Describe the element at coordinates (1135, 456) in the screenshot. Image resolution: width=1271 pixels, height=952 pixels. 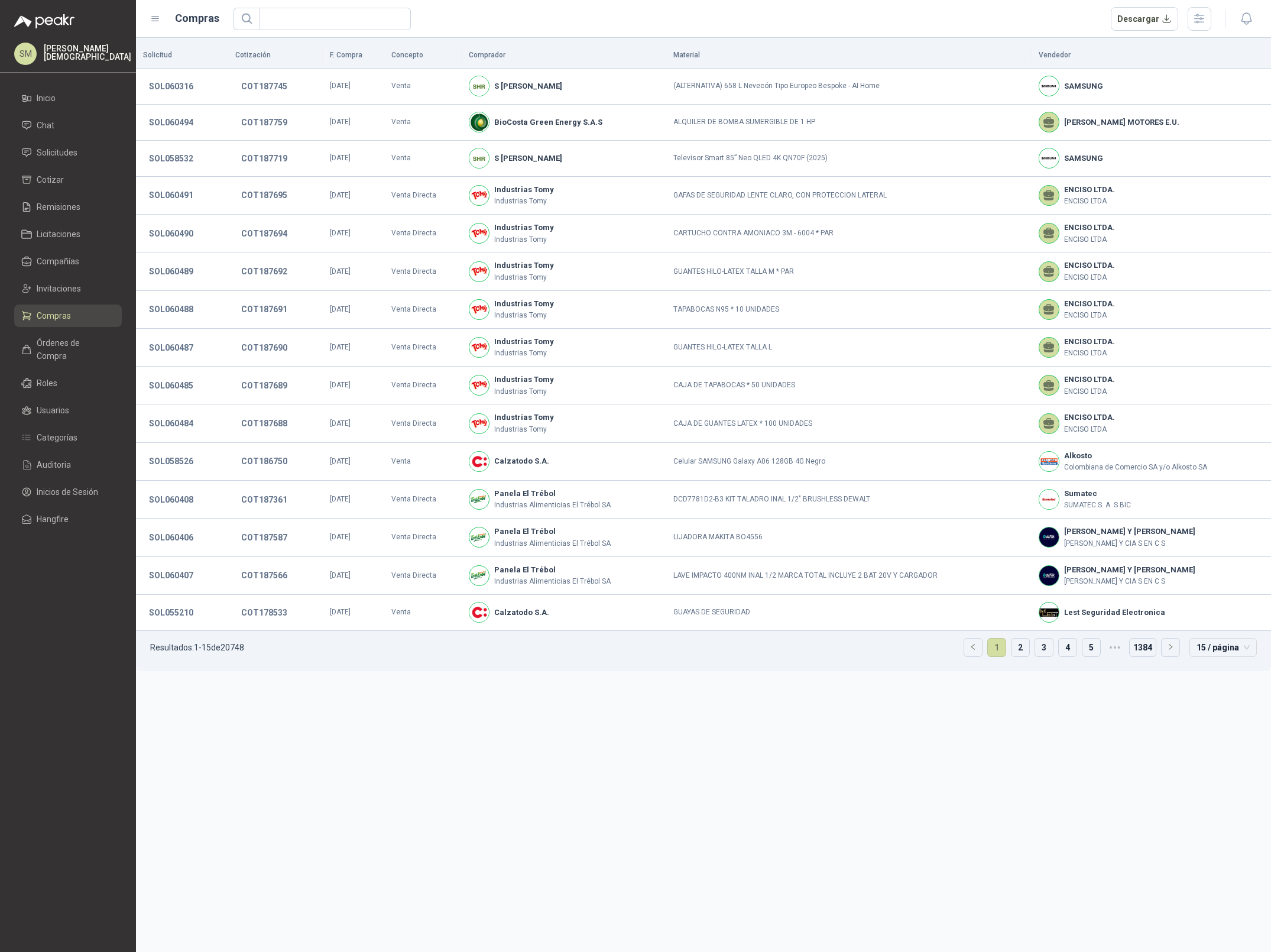
I see `b: Alkosto` at that location.